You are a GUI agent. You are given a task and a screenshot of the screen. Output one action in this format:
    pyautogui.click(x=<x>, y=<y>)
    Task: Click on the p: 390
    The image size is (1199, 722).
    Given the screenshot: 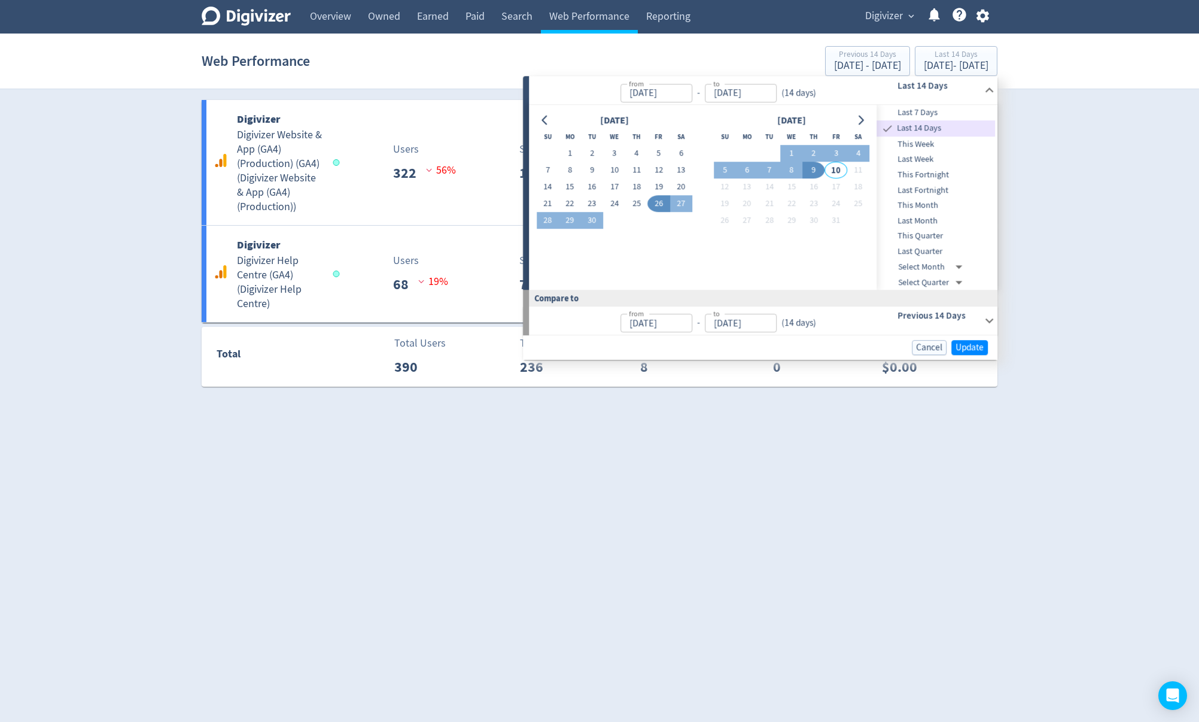 What is the action you would take?
    pyautogui.click(x=411, y=367)
    